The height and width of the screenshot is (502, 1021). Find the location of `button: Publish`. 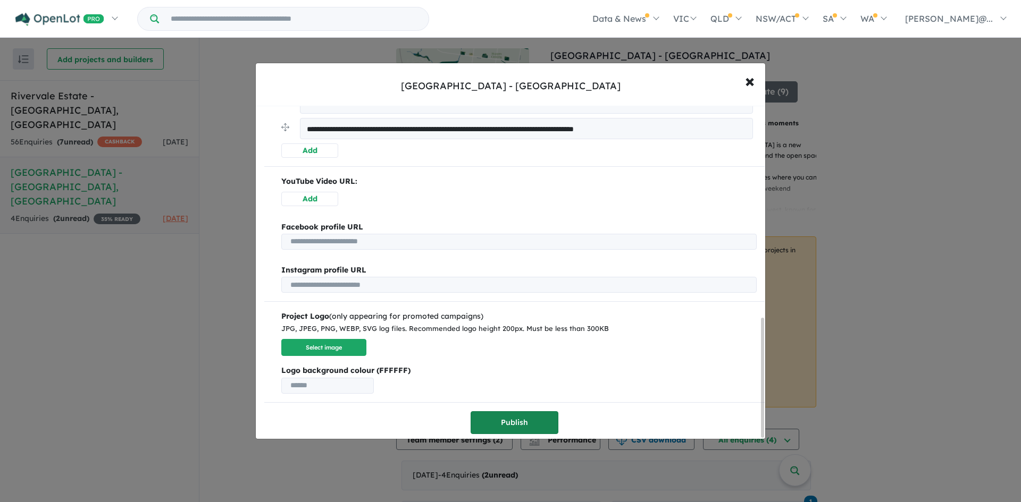

button: Publish is located at coordinates (514, 423).